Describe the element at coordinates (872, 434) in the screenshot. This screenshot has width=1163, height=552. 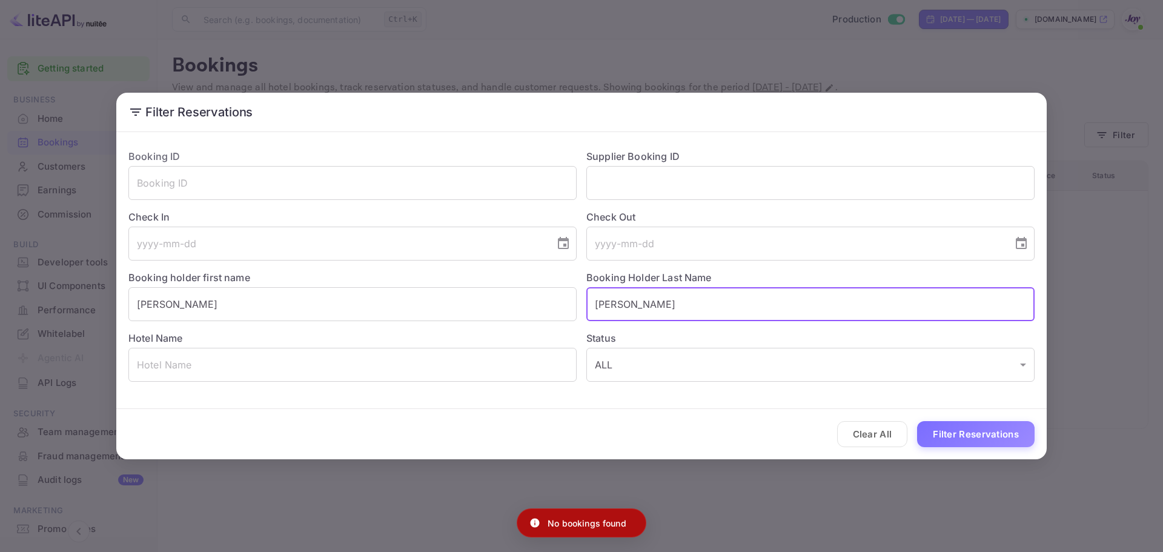
I see `button: Clear All` at that location.